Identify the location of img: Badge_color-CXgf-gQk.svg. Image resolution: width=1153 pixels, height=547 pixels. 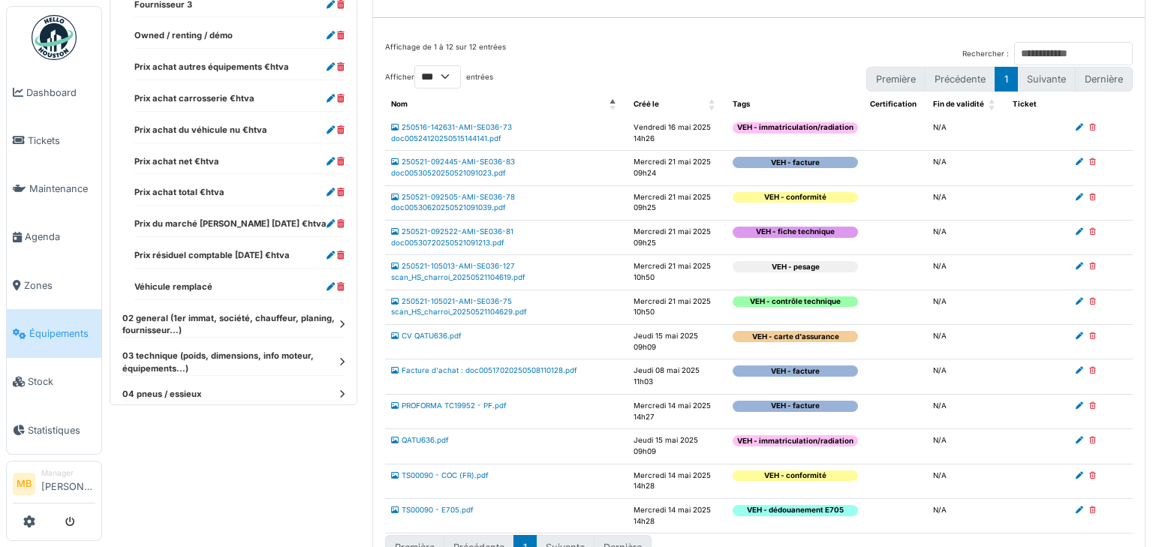
(54, 38).